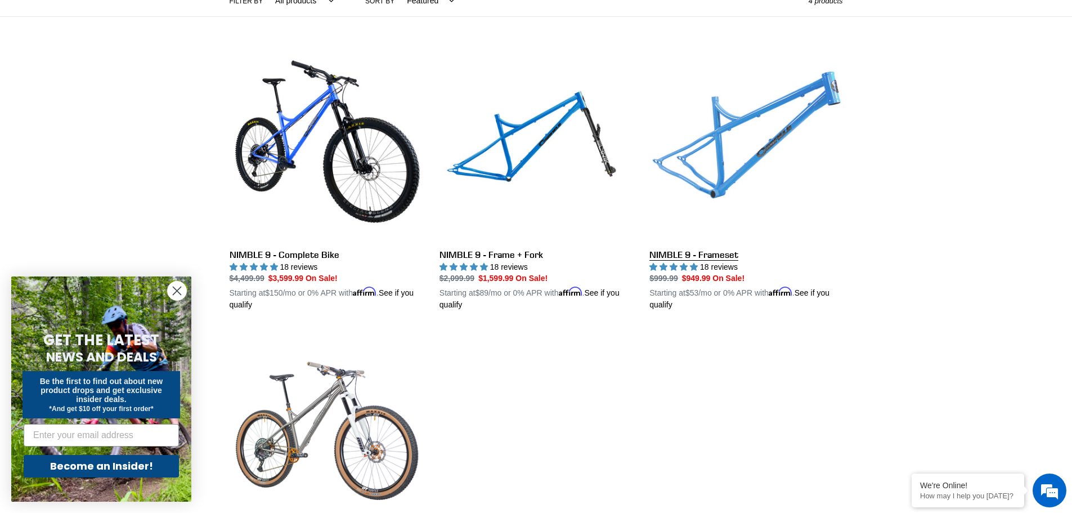  What do you see at coordinates (101, 340) in the screenshot?
I see `span: GET THE LATEST` at bounding box center [101, 340].